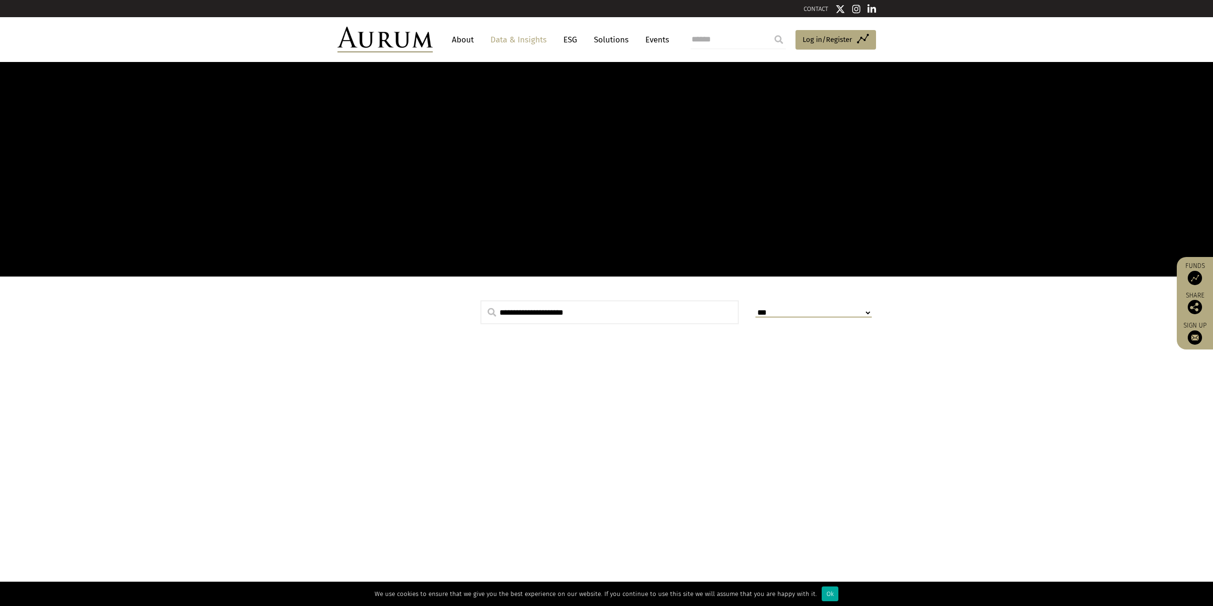 Image resolution: width=1213 pixels, height=606 pixels. I want to click on img: Instagram icon, so click(856, 9).